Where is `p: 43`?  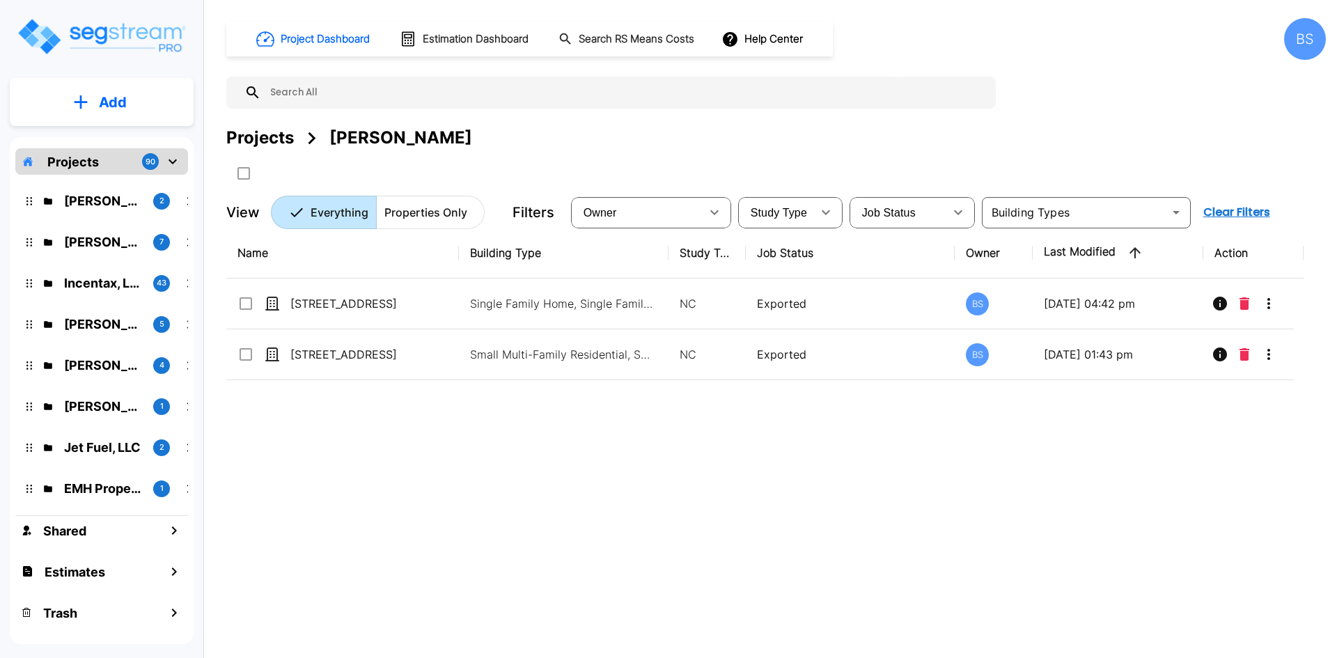 p: 43 is located at coordinates (162, 283).